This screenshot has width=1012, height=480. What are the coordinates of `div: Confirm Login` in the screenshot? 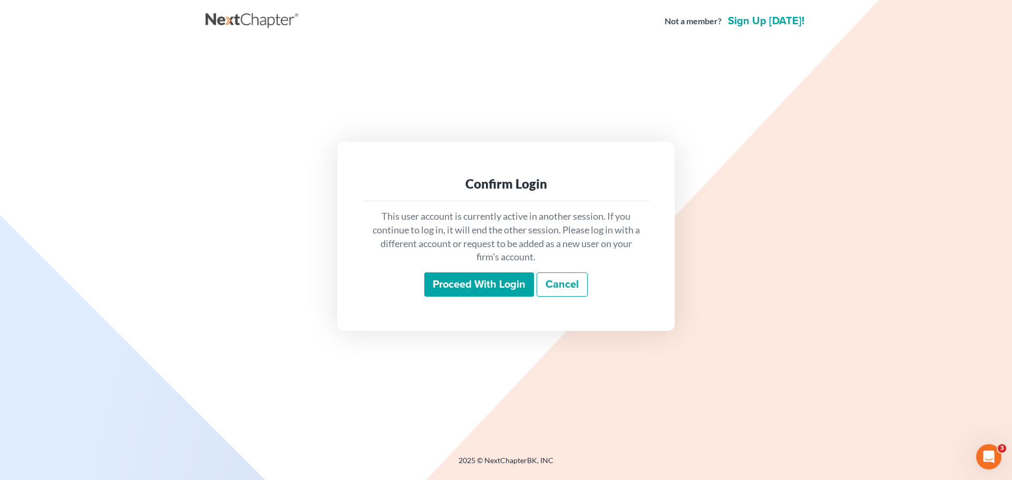 It's located at (506, 184).